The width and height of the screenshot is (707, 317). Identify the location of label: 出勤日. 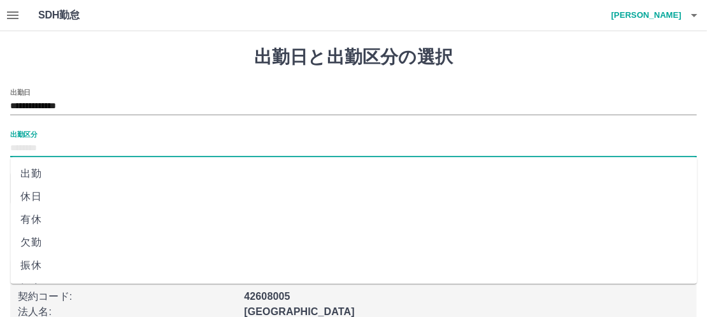
(20, 92).